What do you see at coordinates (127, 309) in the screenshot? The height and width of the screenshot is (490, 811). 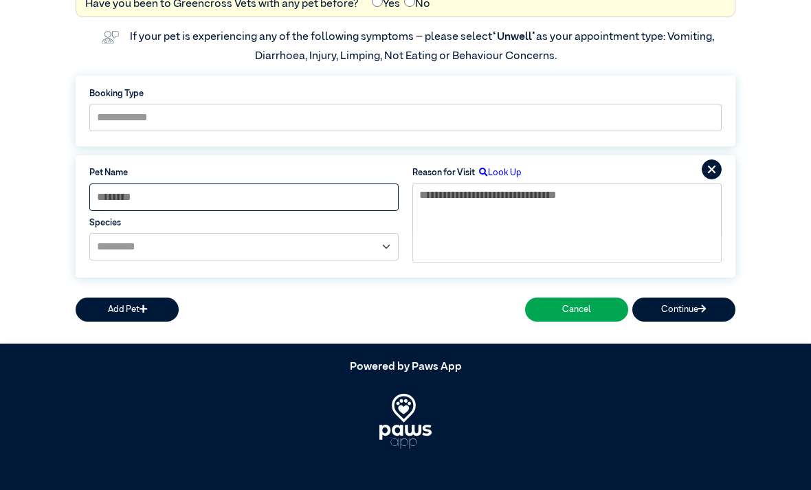 I see `button: Add Pet` at bounding box center [127, 309].